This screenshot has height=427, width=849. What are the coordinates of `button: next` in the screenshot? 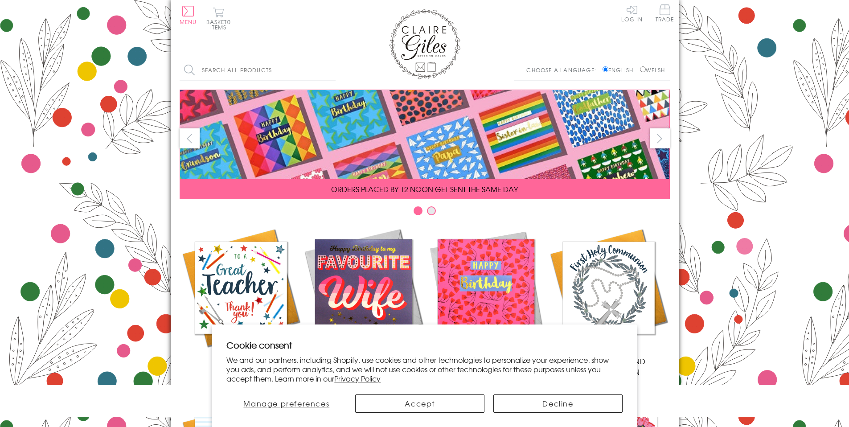 It's located at (659, 138).